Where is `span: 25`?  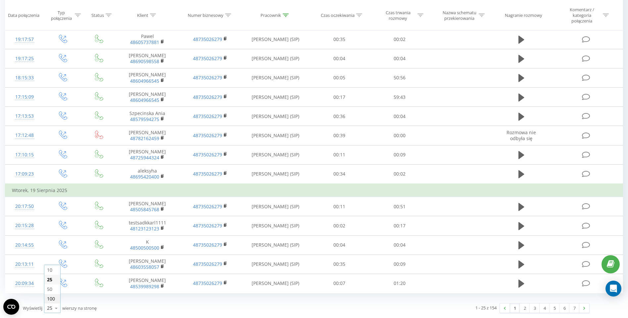
span: 25 is located at coordinates (50, 280).